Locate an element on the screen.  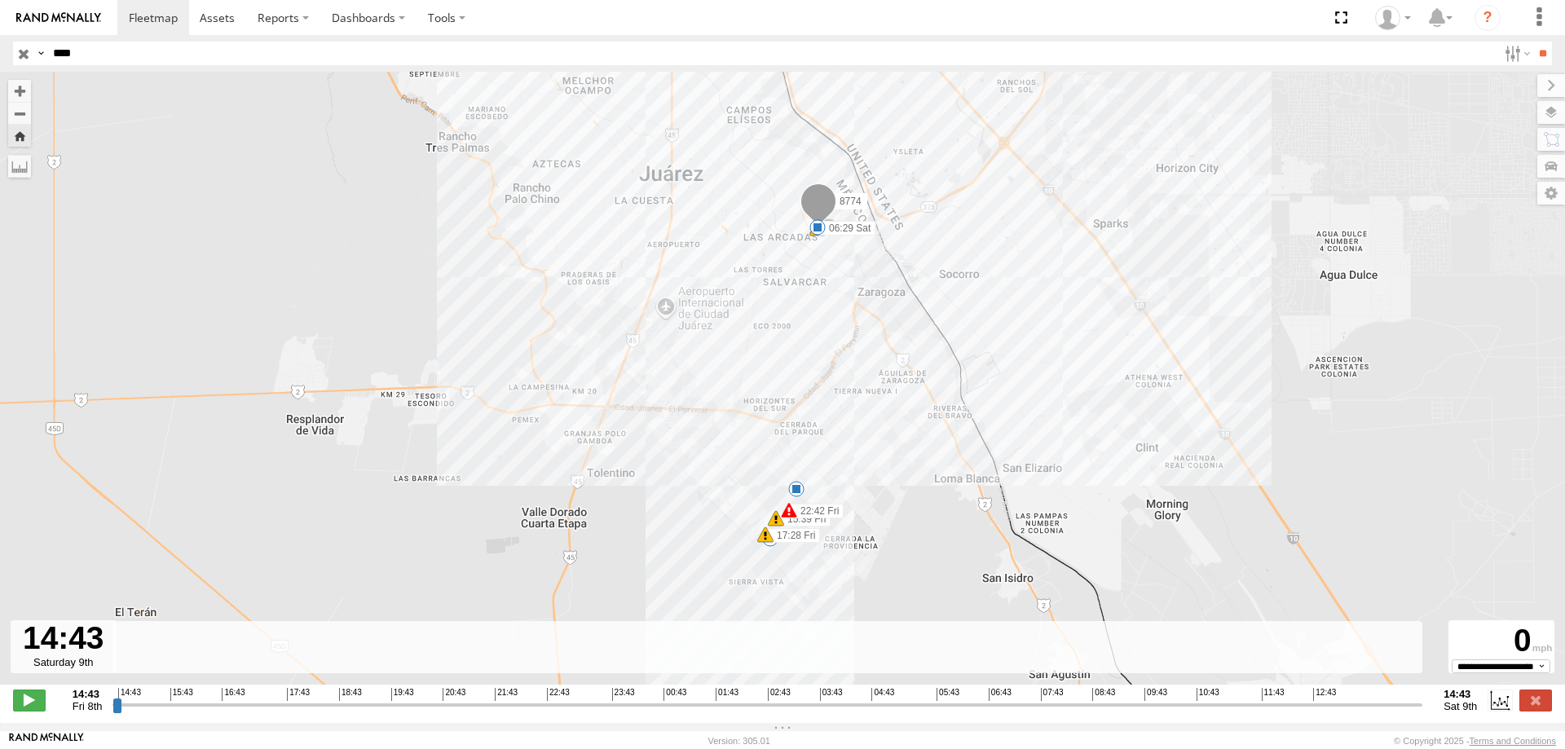
span: Fri 8th Aug 2025 is located at coordinates (87, 706).